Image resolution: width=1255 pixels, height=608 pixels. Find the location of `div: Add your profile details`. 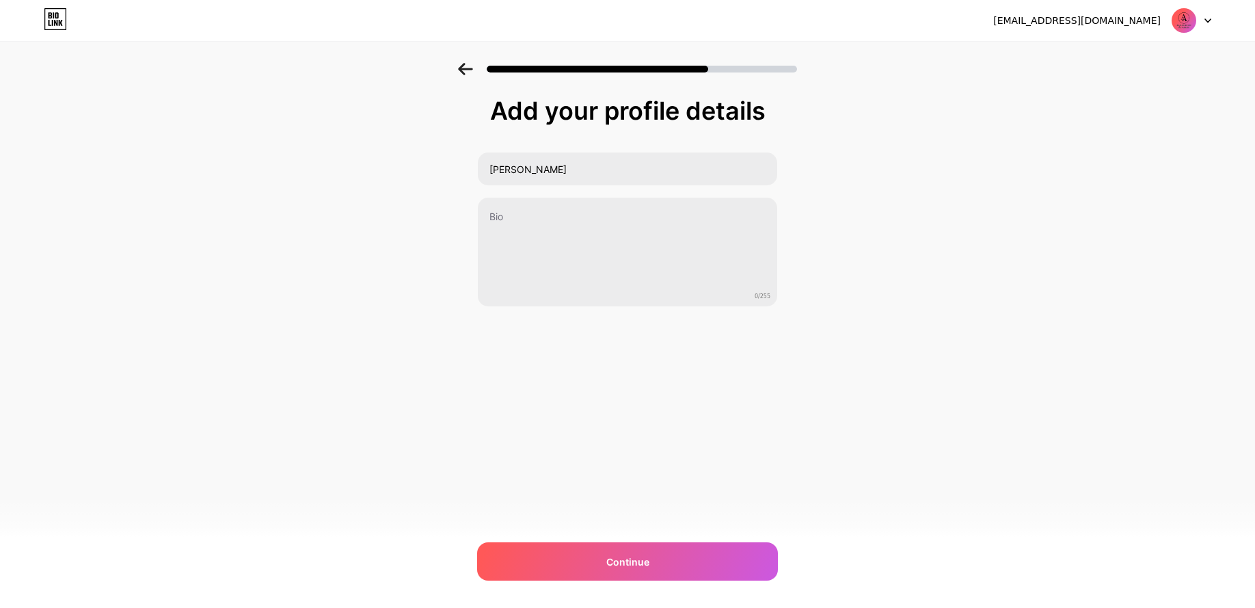

div: Add your profile details is located at coordinates (627, 111).